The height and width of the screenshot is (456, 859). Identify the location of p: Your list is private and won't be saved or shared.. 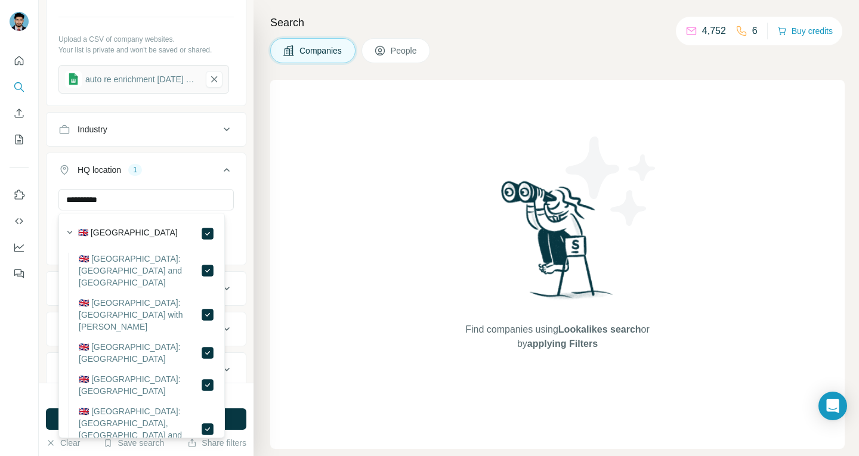
(146, 50).